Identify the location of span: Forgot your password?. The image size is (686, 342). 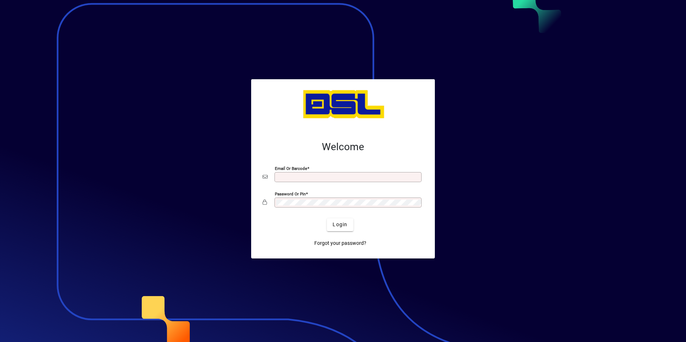
(340, 243).